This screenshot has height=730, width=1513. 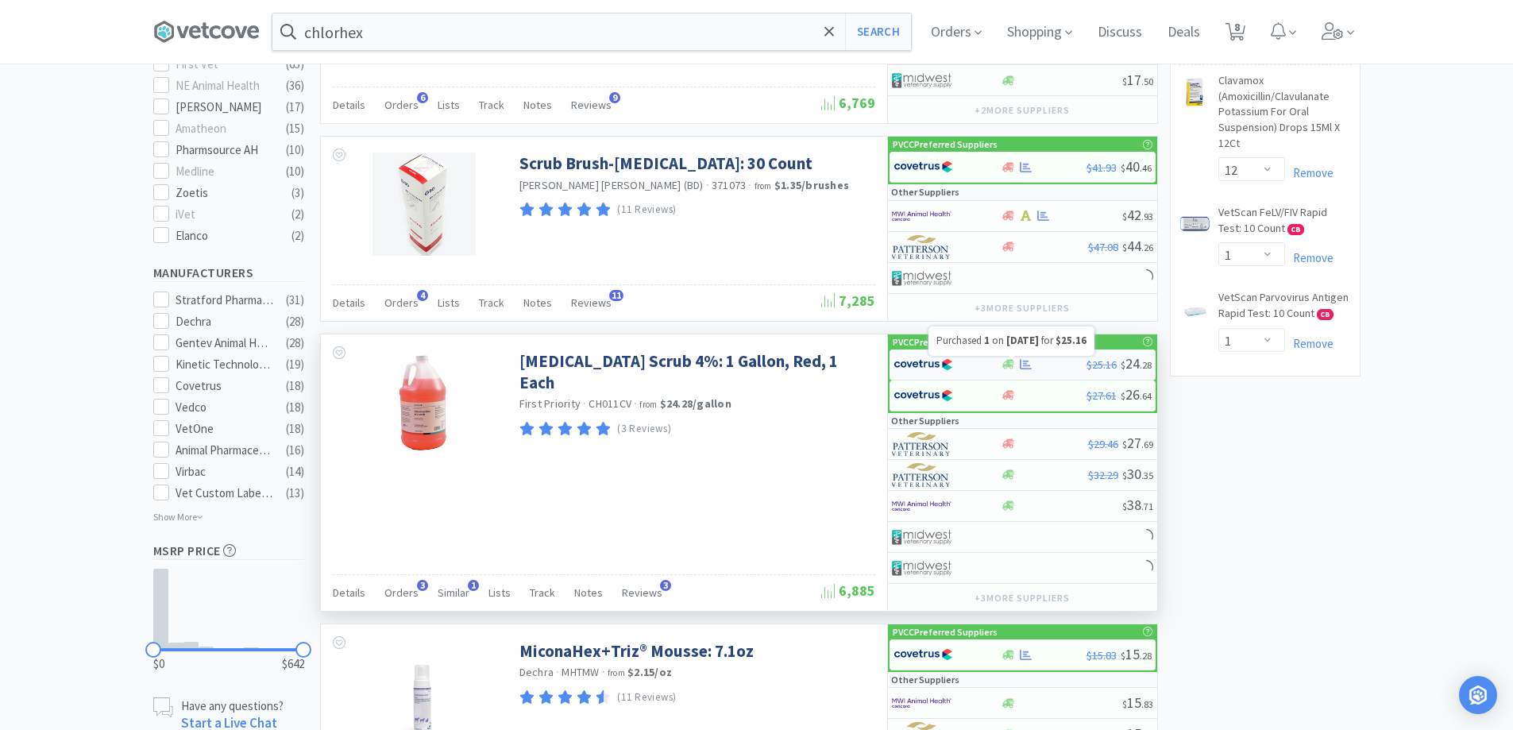 What do you see at coordinates (1184, 33) in the screenshot?
I see `a: Deals` at bounding box center [1184, 33].